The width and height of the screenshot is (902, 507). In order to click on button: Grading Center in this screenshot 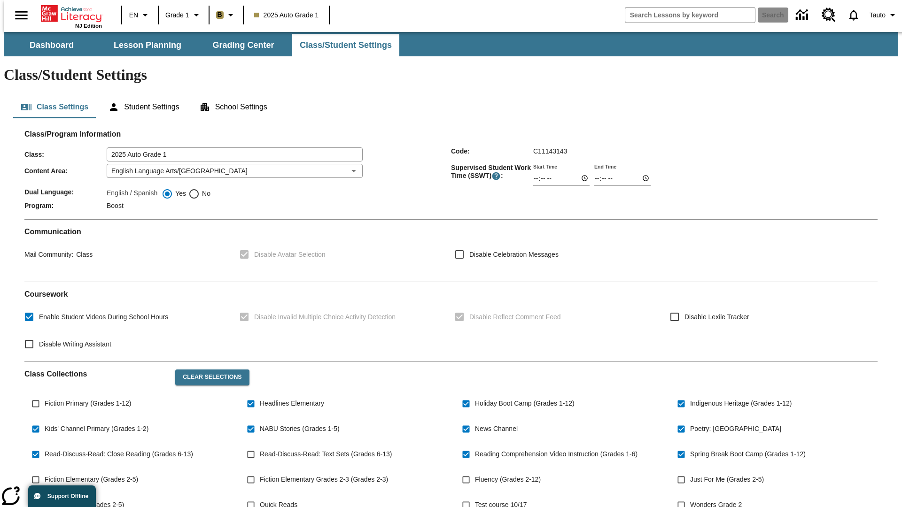, I will do `click(243, 45)`.